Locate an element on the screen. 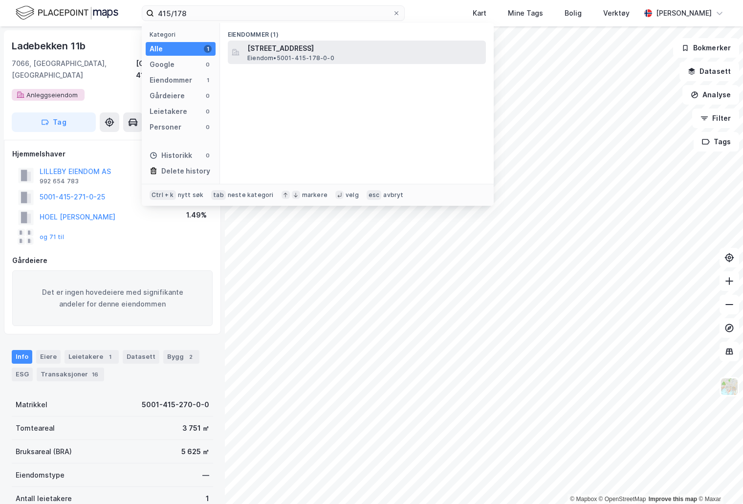  div: 3 751 ㎡ is located at coordinates (195, 428).